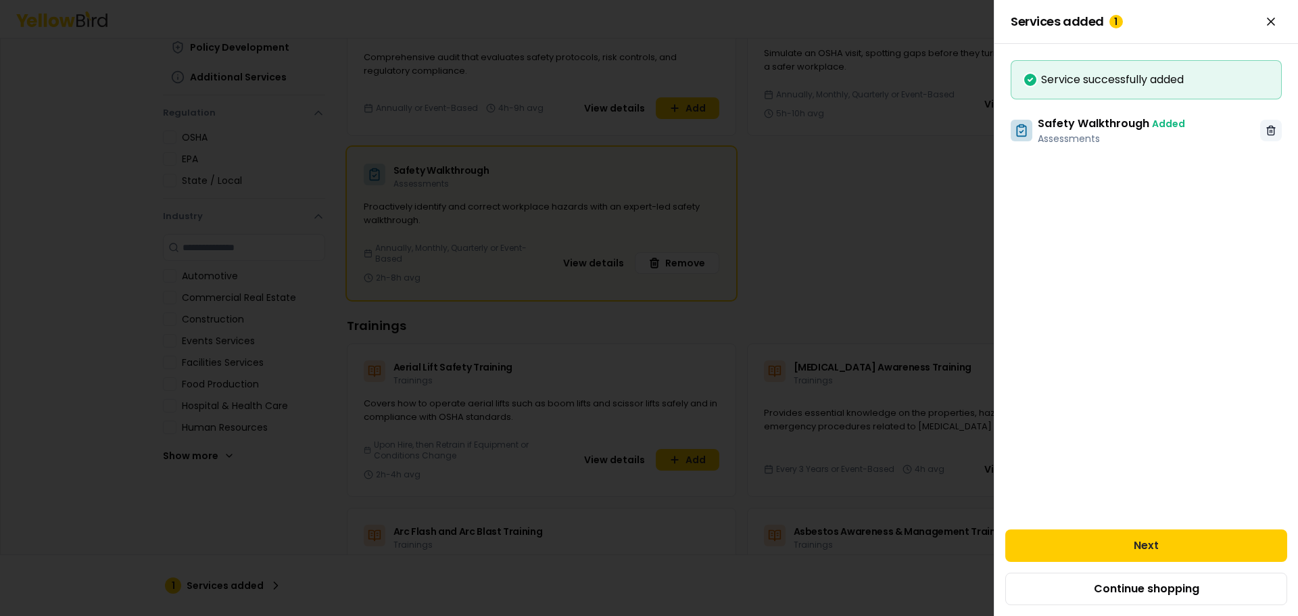  I want to click on h3: Safety Walkthrough, so click(1111, 124).